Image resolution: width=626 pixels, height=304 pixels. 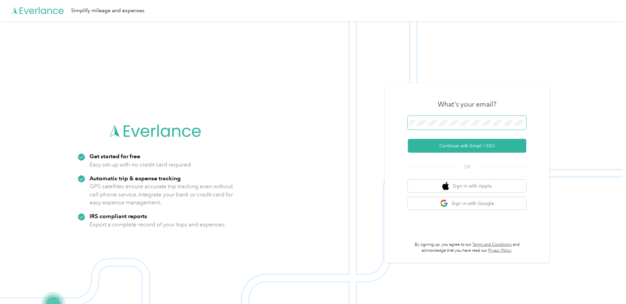 I want to click on button: google logoSign in with Google, so click(x=467, y=203).